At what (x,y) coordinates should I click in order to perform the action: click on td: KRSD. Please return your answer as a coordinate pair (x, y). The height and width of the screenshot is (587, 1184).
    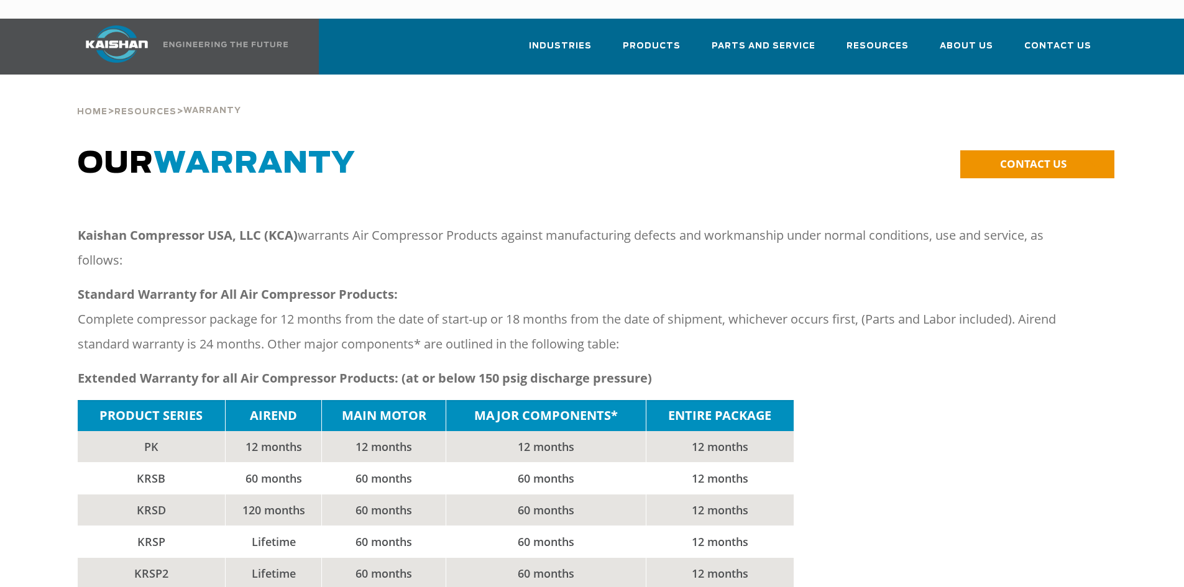
    Looking at the image, I should click on (152, 510).